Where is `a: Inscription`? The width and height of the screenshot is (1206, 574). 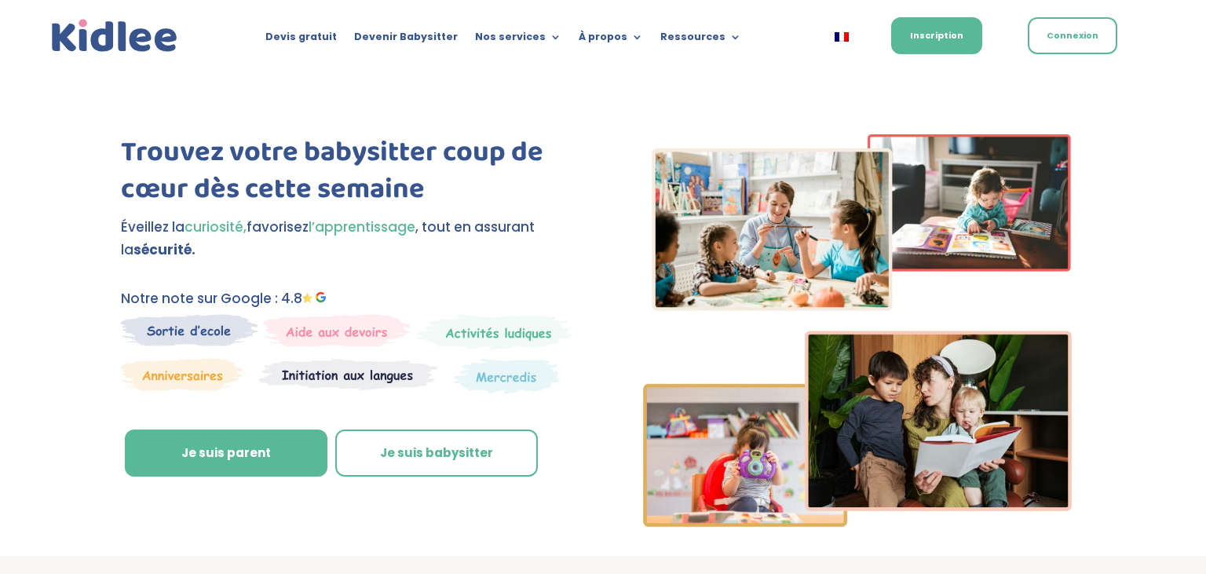
a: Inscription is located at coordinates (937, 35).